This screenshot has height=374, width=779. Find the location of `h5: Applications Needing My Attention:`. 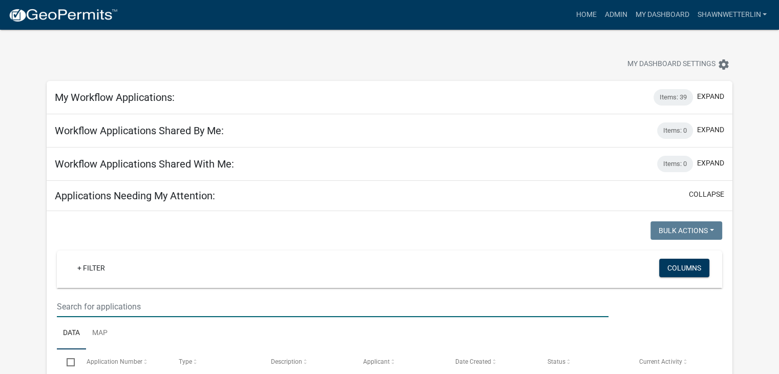

h5: Applications Needing My Attention: is located at coordinates (135, 196).